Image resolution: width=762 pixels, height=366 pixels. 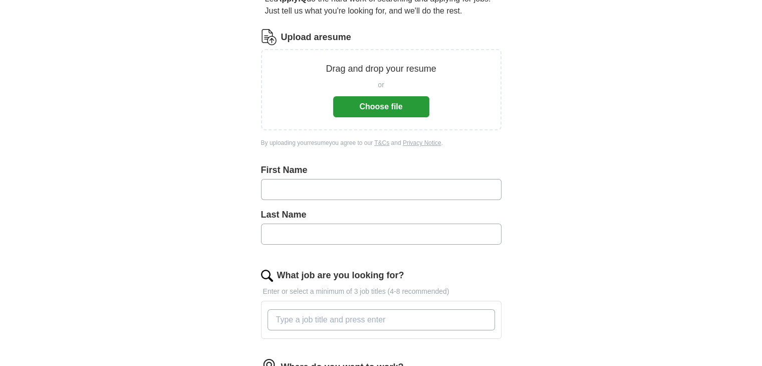 I want to click on a: T&Cs, so click(x=382, y=143).